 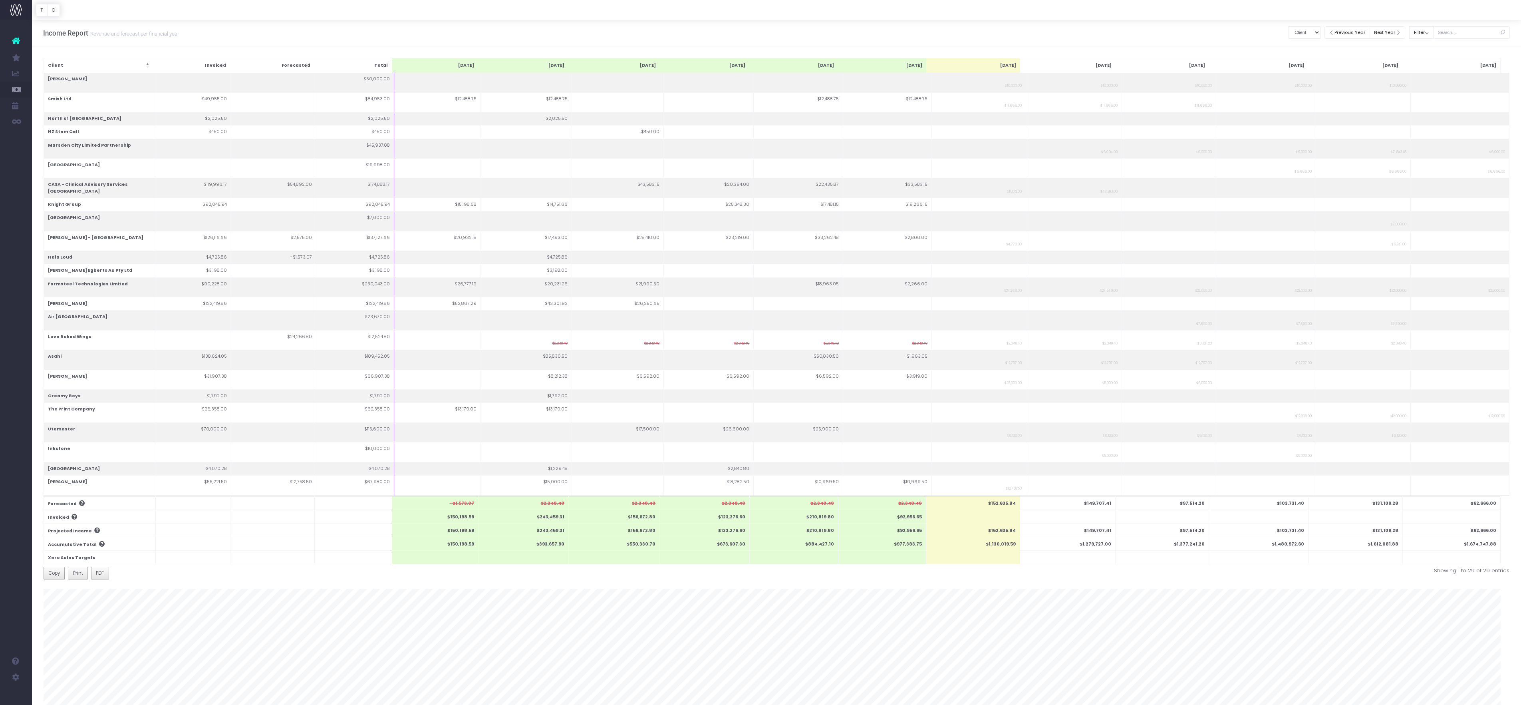 What do you see at coordinates (887, 188) in the screenshot?
I see `td: $33,583.15` at bounding box center [887, 188].